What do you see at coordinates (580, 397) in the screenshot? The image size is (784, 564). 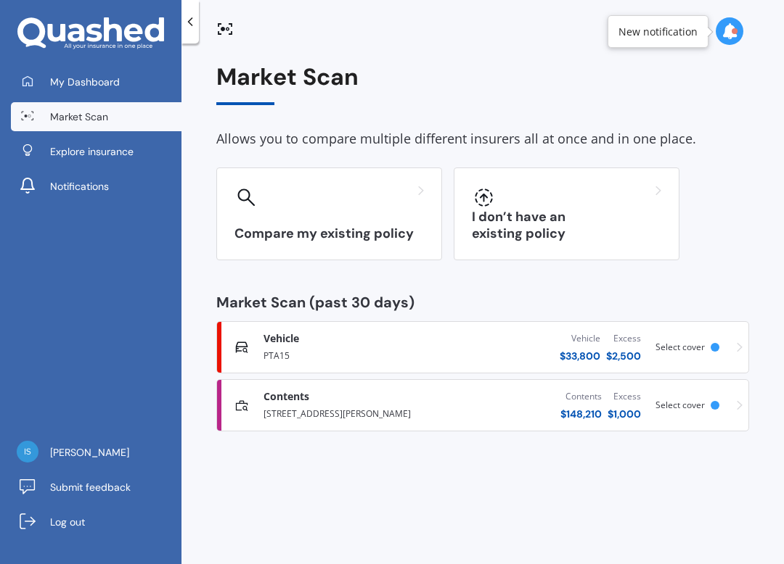 I see `div: Contents` at bounding box center [580, 397].